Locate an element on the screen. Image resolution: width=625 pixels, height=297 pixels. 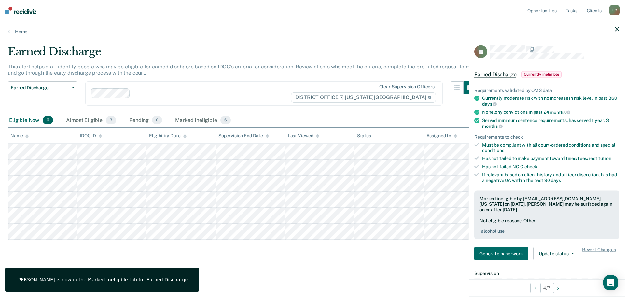
p: This alert helps staff identify people who may be eligible for earned discharge based on IDOC’s c... is located at coordinates (240, 70).